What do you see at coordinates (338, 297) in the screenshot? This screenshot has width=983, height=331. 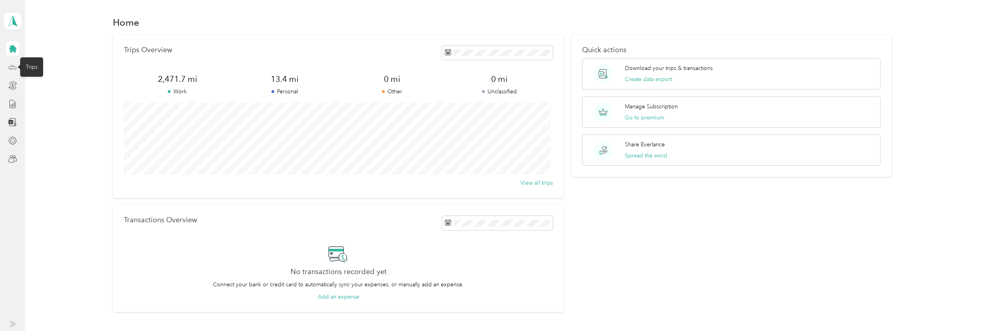 I see `button: Add an expense` at bounding box center [338, 297].